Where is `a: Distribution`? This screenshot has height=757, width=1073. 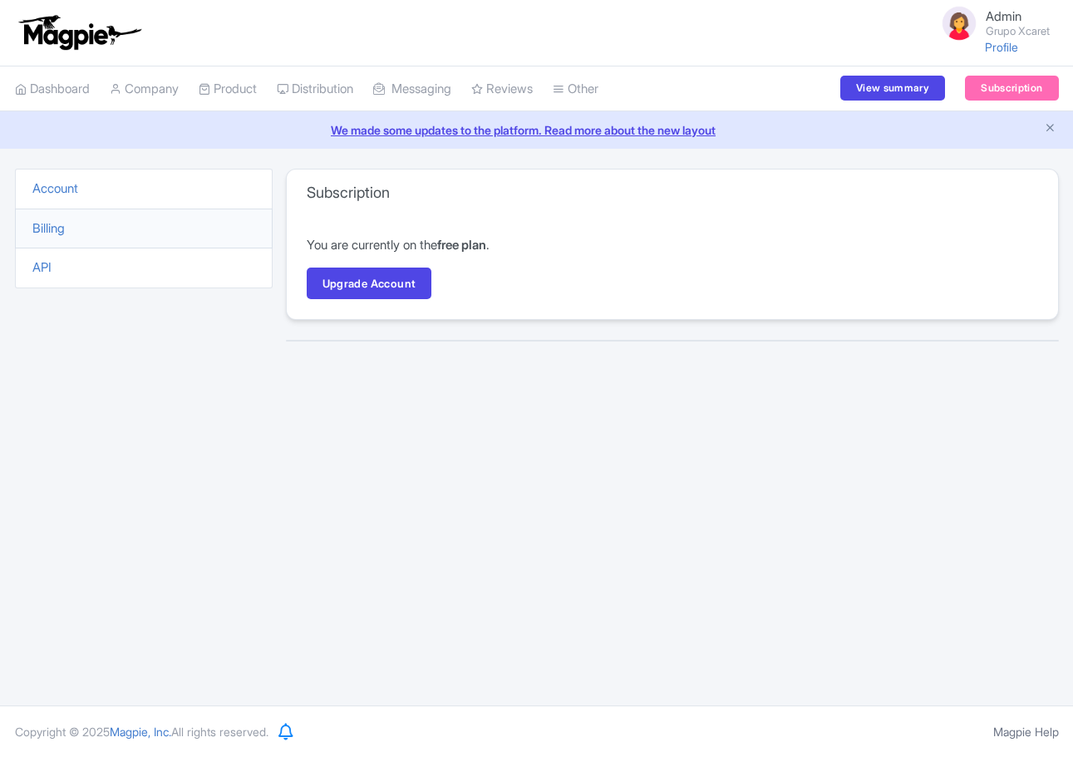
a: Distribution is located at coordinates (315, 89).